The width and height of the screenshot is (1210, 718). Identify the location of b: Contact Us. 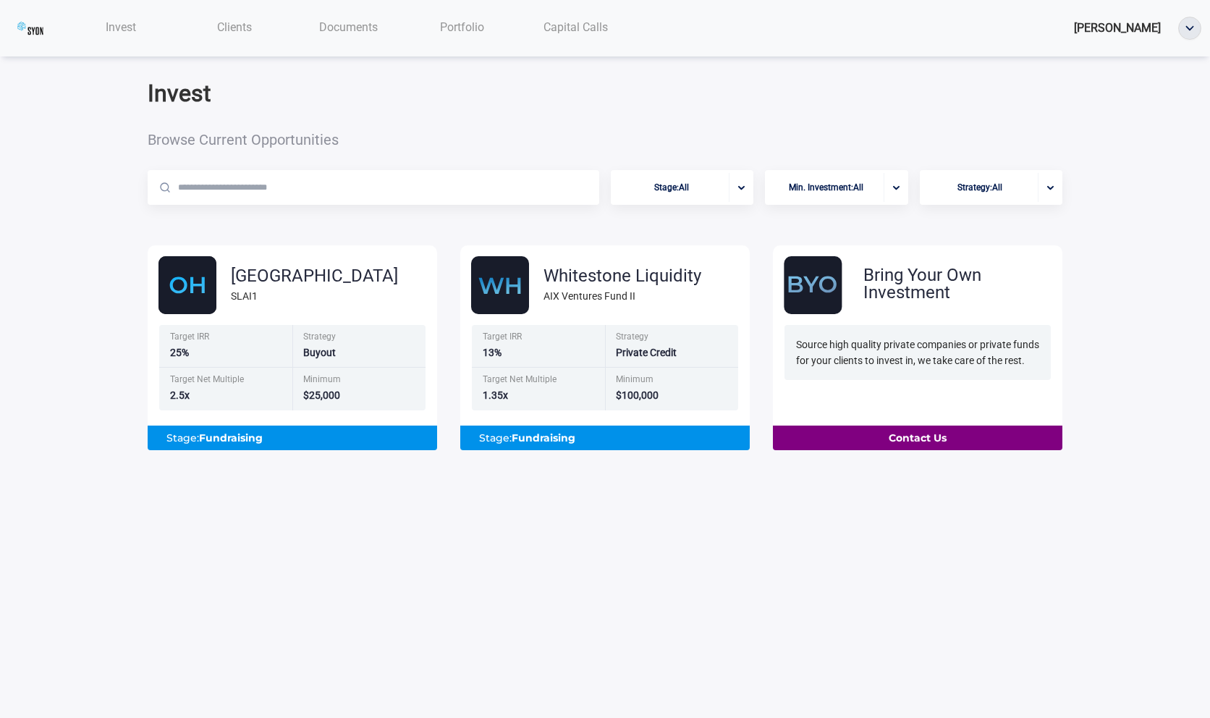
(917, 438).